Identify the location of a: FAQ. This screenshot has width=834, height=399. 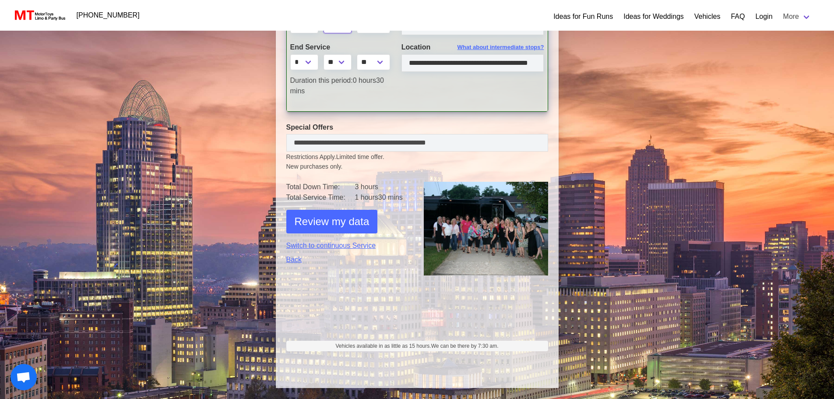
(738, 17).